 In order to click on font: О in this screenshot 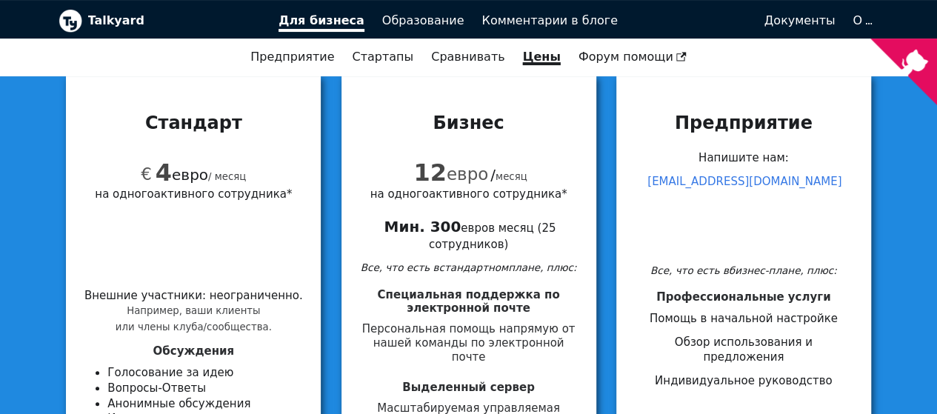, I will do `click(857, 20)`.